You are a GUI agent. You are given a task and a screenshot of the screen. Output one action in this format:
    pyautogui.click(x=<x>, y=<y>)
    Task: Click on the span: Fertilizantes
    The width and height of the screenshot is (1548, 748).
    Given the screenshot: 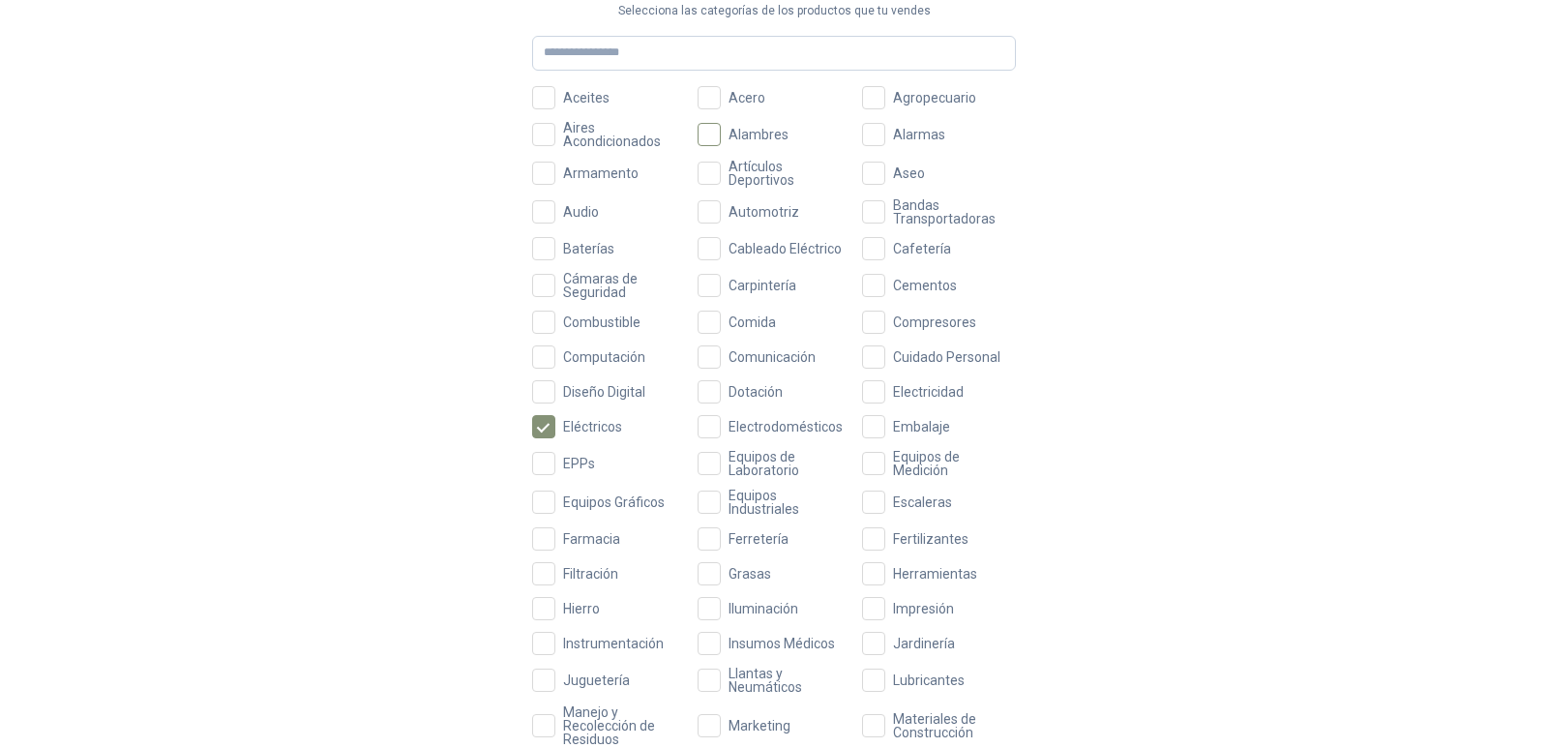 What is the action you would take?
    pyautogui.click(x=931, y=539)
    